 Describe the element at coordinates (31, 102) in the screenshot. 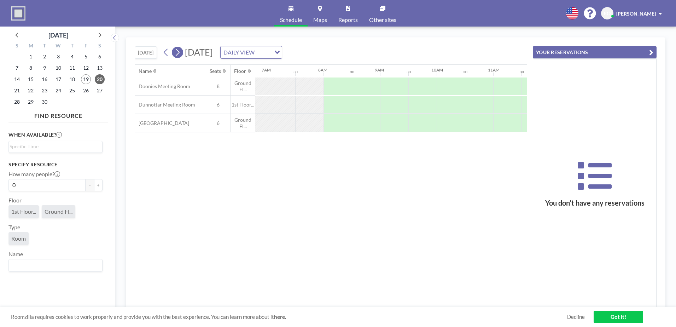

I see `span: Monday, September 29, 2025` at that location.